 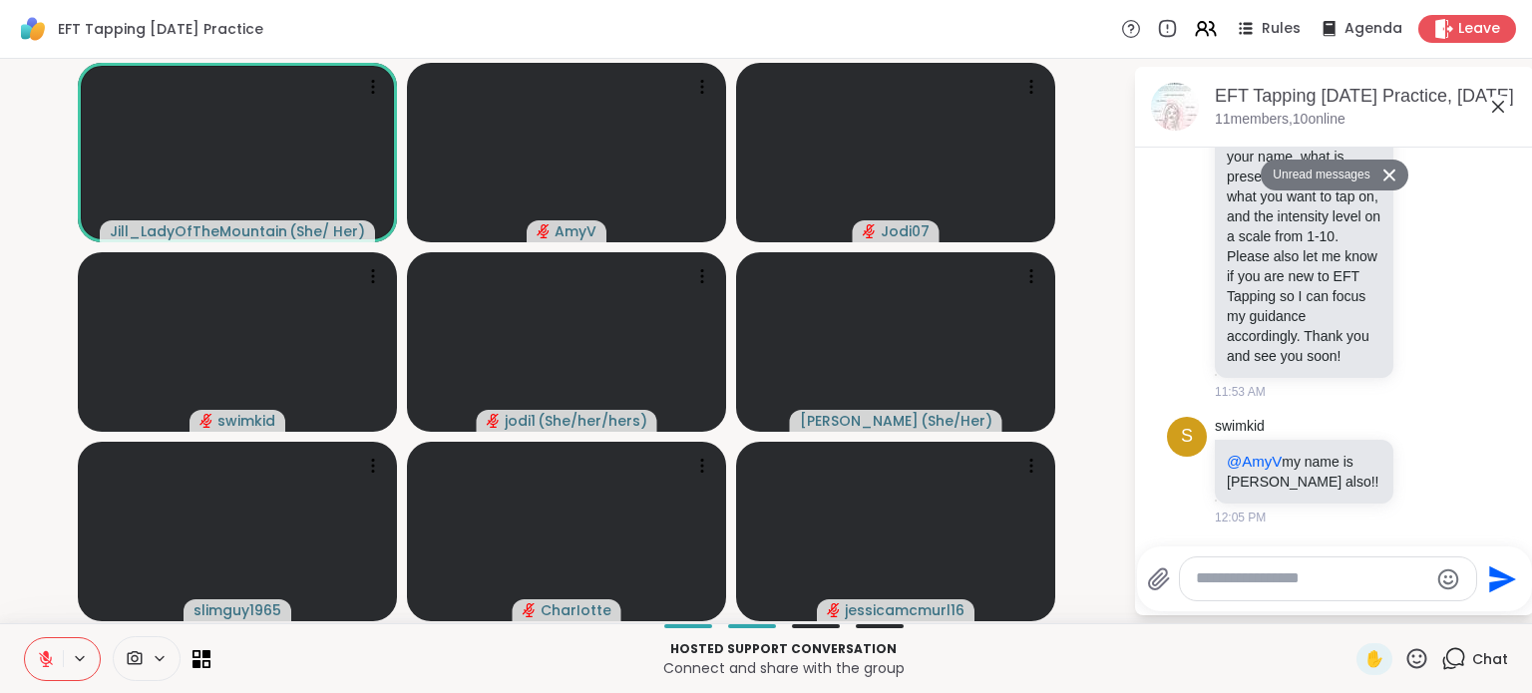 What do you see at coordinates (327, 231) in the screenshot?
I see `span: ( She/ Her )` at bounding box center [327, 231].